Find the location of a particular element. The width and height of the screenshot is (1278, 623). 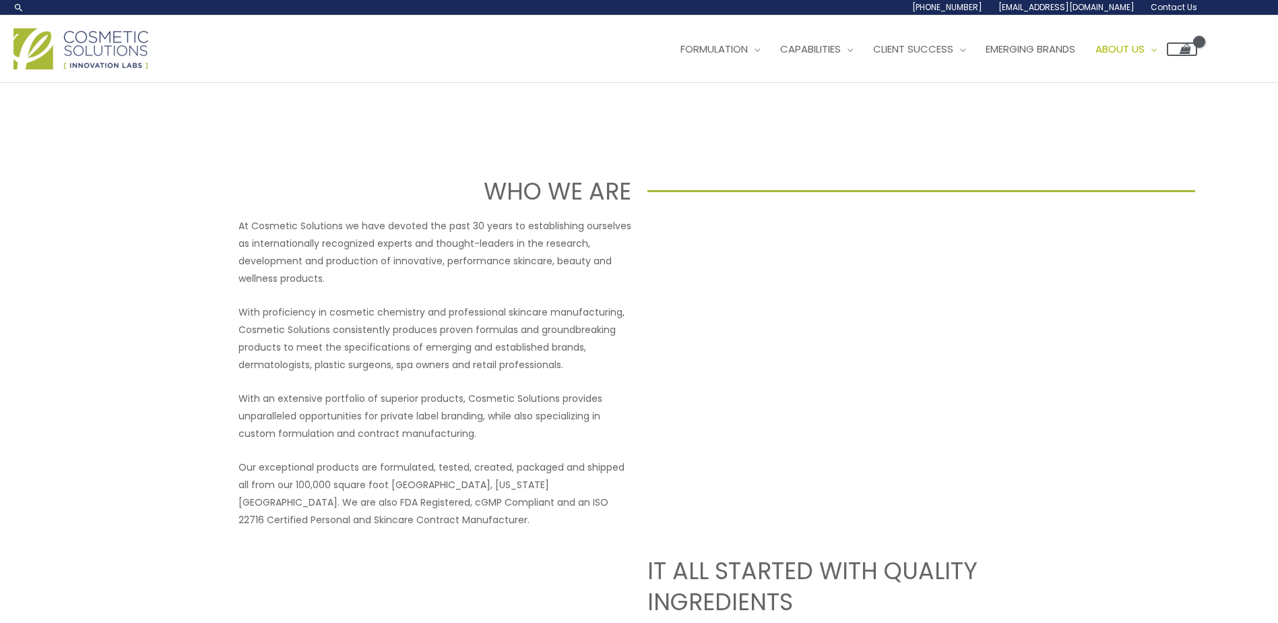

a: View Shopping Cart, empty is located at coordinates (1182, 49).